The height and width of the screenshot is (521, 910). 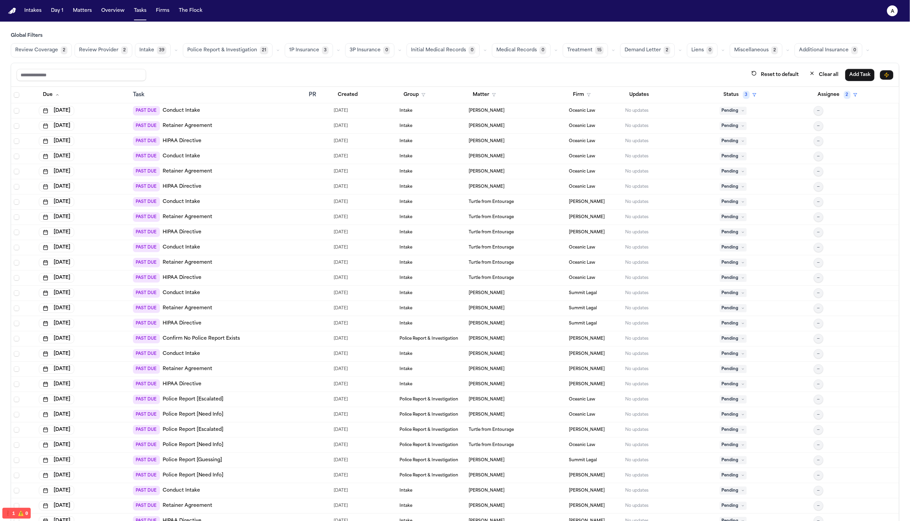 I want to click on button: Reset to default, so click(x=775, y=75).